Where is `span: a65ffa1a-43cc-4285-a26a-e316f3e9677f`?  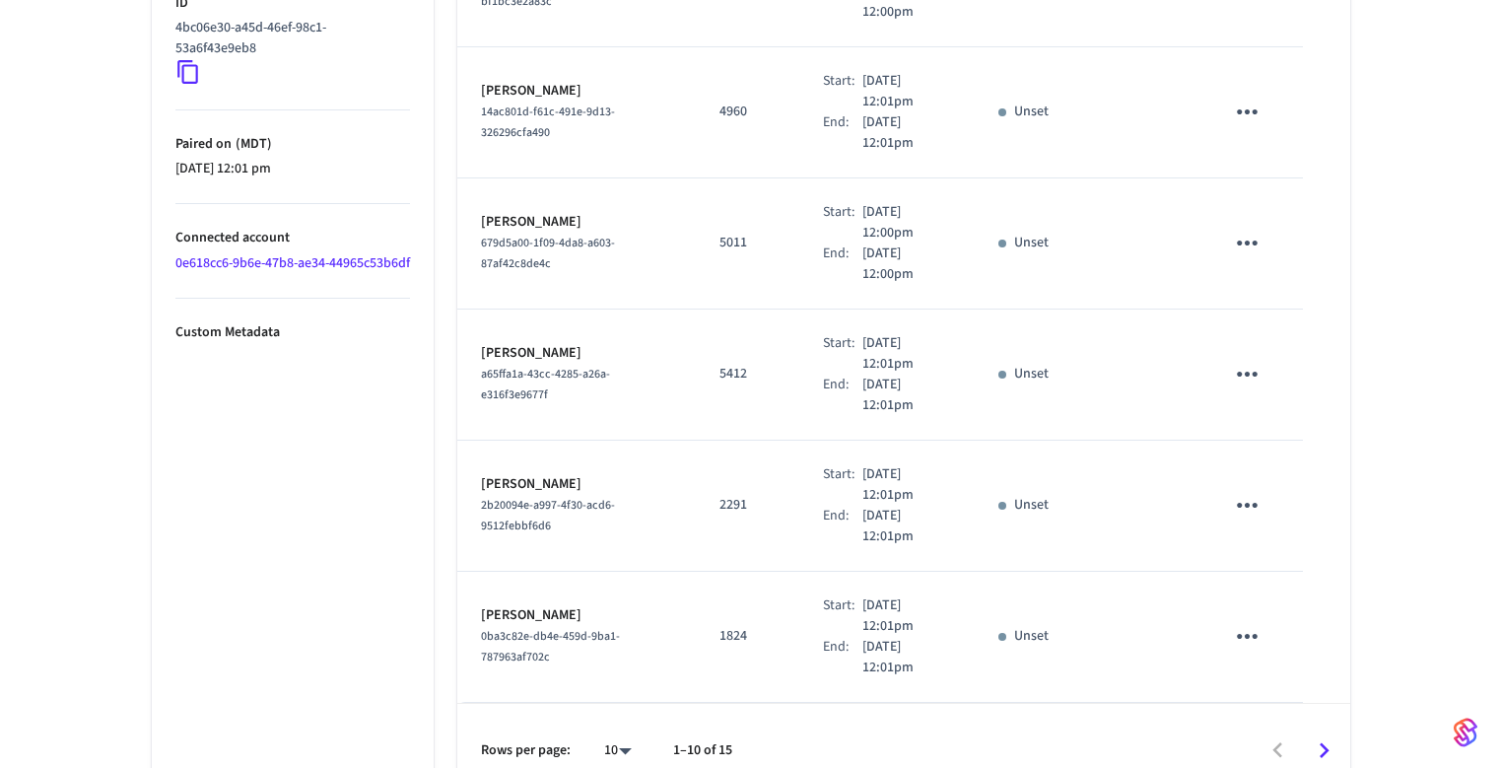 span: a65ffa1a-43cc-4285-a26a-e316f3e9677f is located at coordinates (545, 384).